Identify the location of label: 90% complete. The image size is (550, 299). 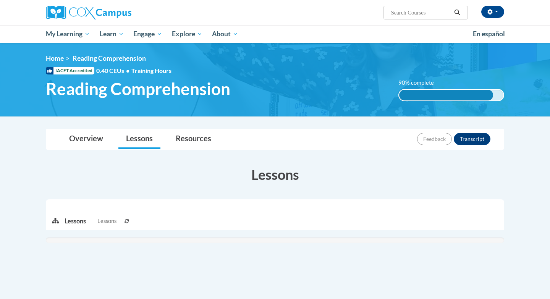
(420, 83).